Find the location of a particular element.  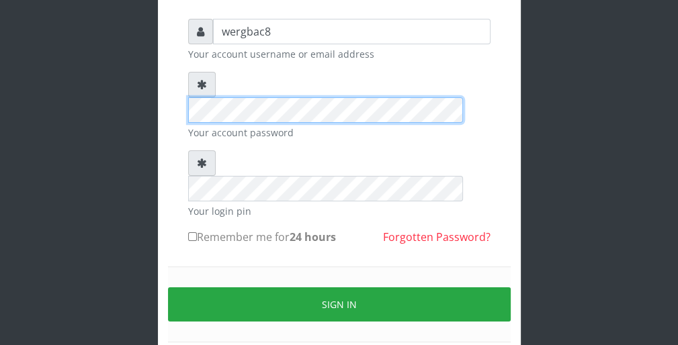

small: Your account password is located at coordinates (339, 132).